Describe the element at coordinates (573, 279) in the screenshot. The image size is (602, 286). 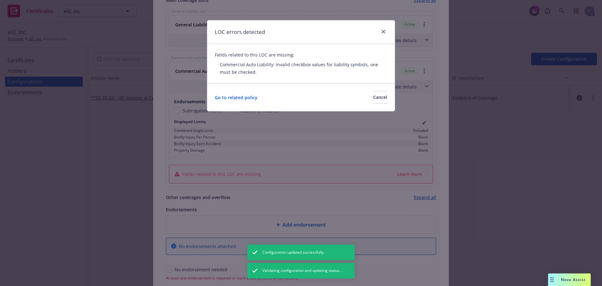
I see `span: Nova Assist` at that location.